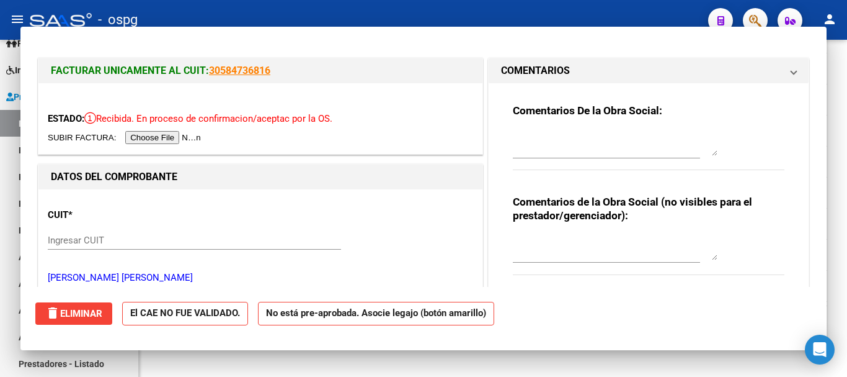  What do you see at coordinates (820, 349) in the screenshot?
I see `div: Open Intercom Messenger` at bounding box center [820, 349].